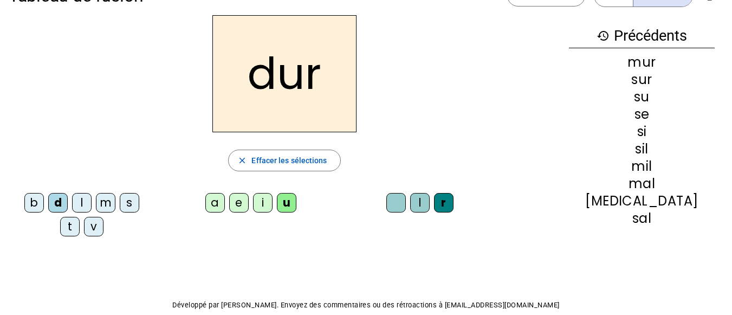 Image resolution: width=732 pixels, height=315 pixels. What do you see at coordinates (641, 218) in the screenshot?
I see `div: sal` at bounding box center [641, 218].